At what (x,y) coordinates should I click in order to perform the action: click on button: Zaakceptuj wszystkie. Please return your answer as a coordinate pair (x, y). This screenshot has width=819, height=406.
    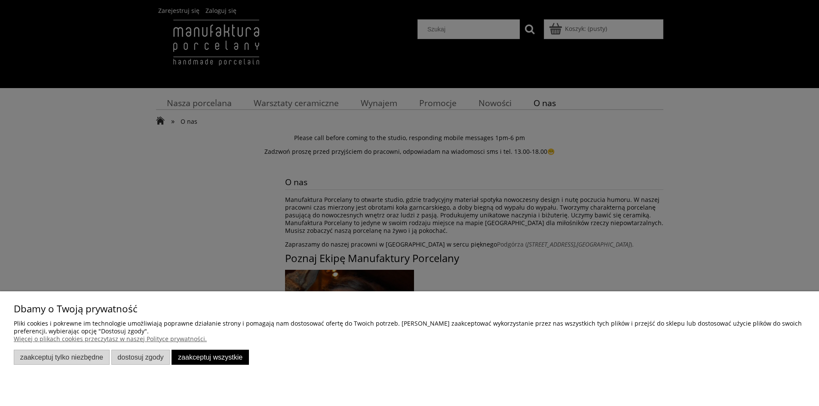
    Looking at the image, I should click on (210, 357).